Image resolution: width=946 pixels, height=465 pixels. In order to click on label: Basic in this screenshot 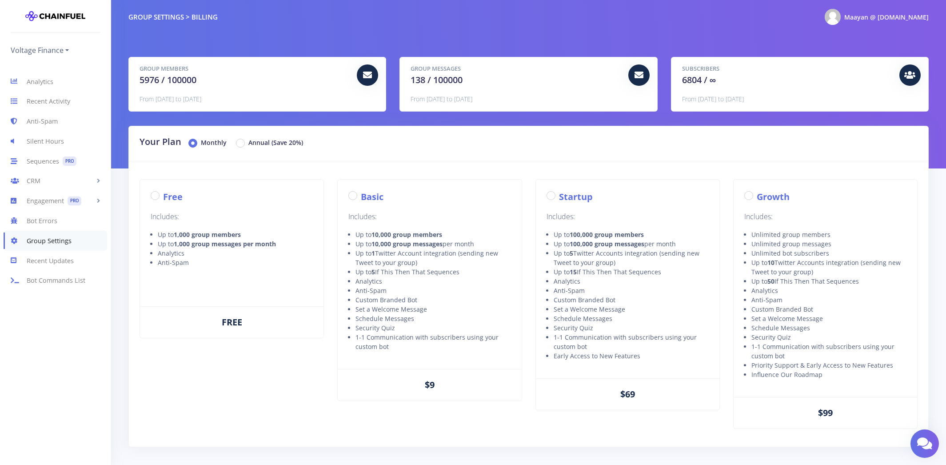, I will do `click(372, 197)`.